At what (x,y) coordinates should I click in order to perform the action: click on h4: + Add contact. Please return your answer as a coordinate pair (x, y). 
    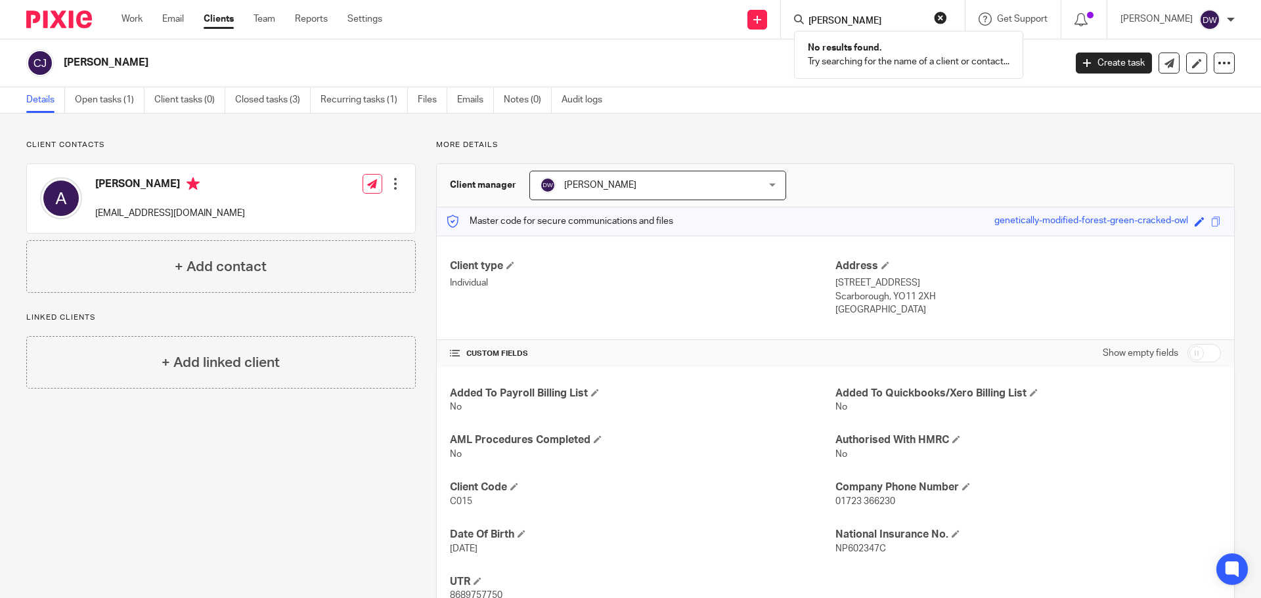
    Looking at the image, I should click on (221, 267).